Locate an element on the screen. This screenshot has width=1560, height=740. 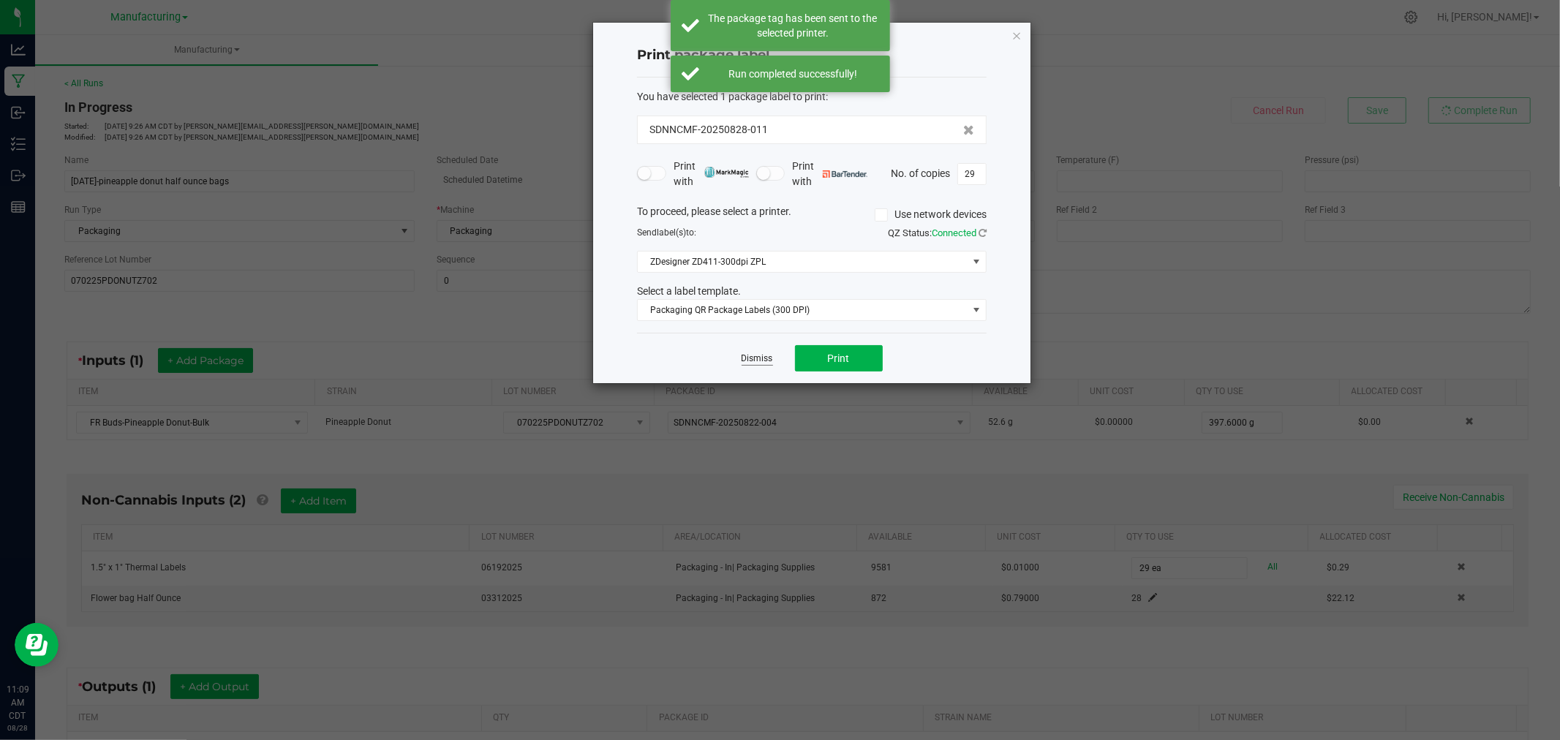
span: No. of copies is located at coordinates (920, 173).